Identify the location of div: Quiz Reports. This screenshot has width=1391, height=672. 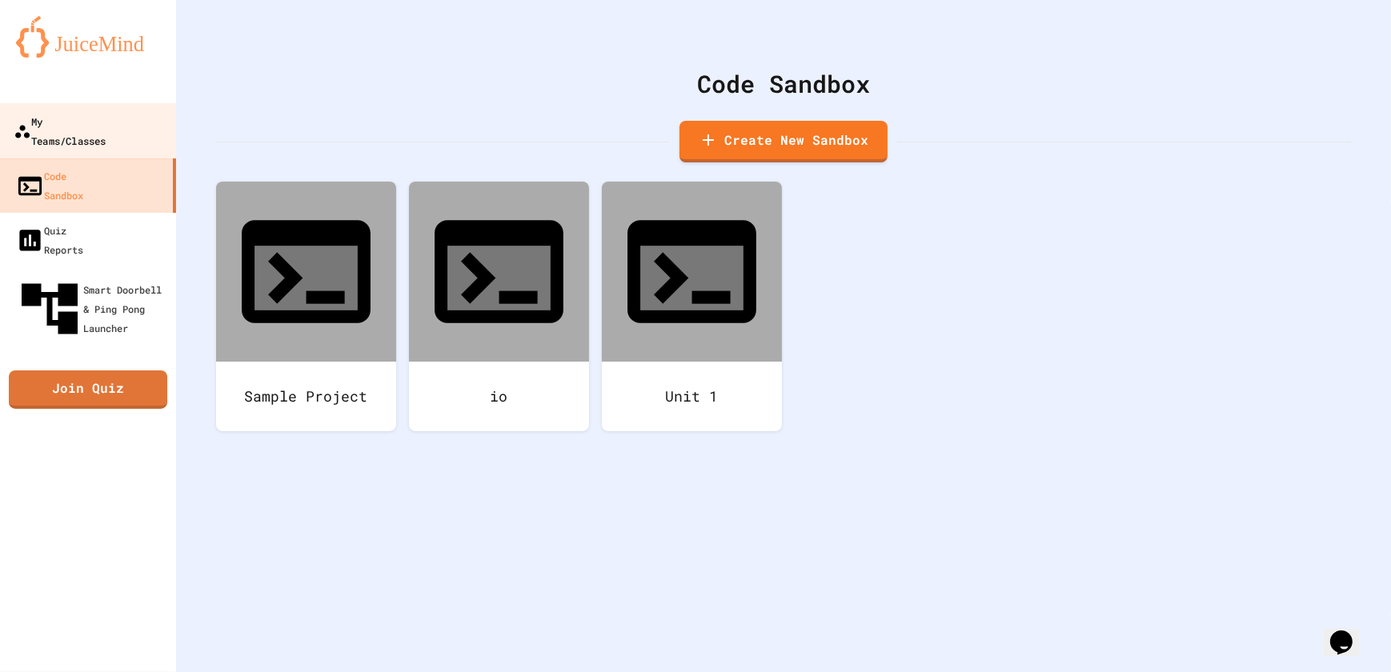
(50, 240).